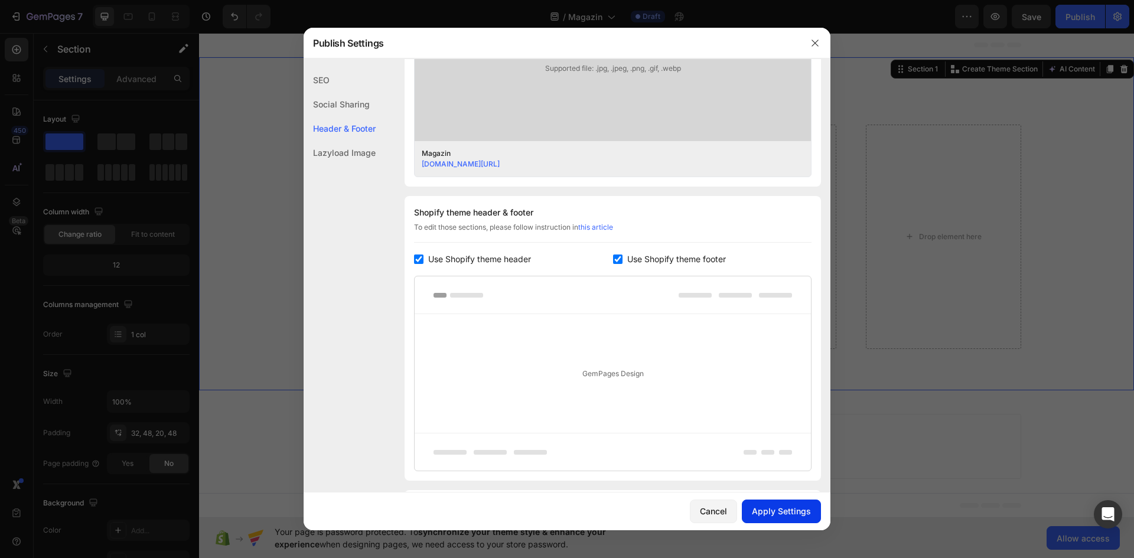 The height and width of the screenshot is (558, 1134). I want to click on div: Generate layout, so click(464, 407).